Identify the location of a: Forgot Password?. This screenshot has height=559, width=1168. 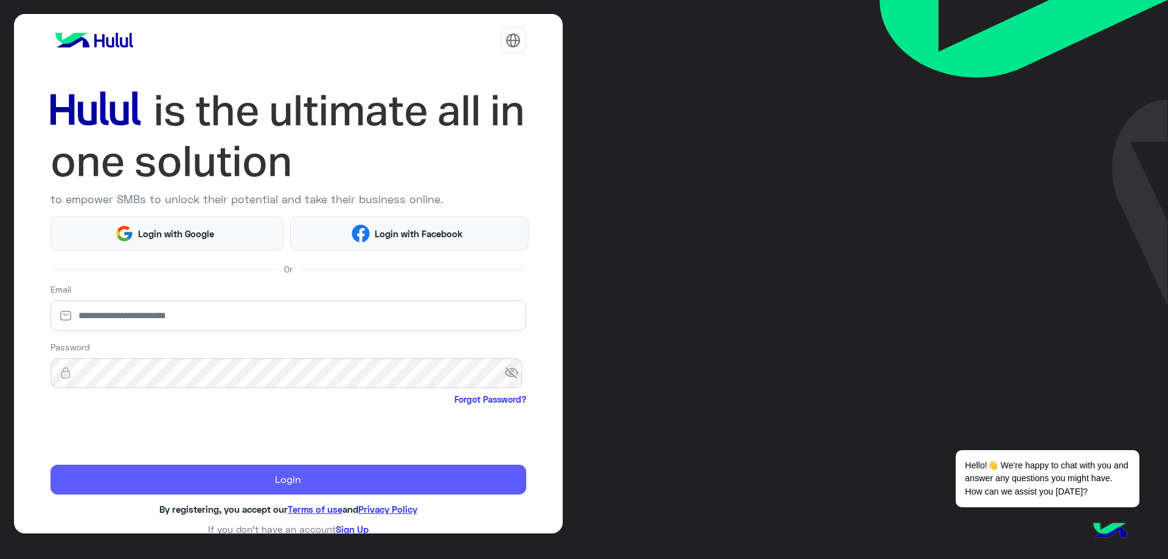
(490, 399).